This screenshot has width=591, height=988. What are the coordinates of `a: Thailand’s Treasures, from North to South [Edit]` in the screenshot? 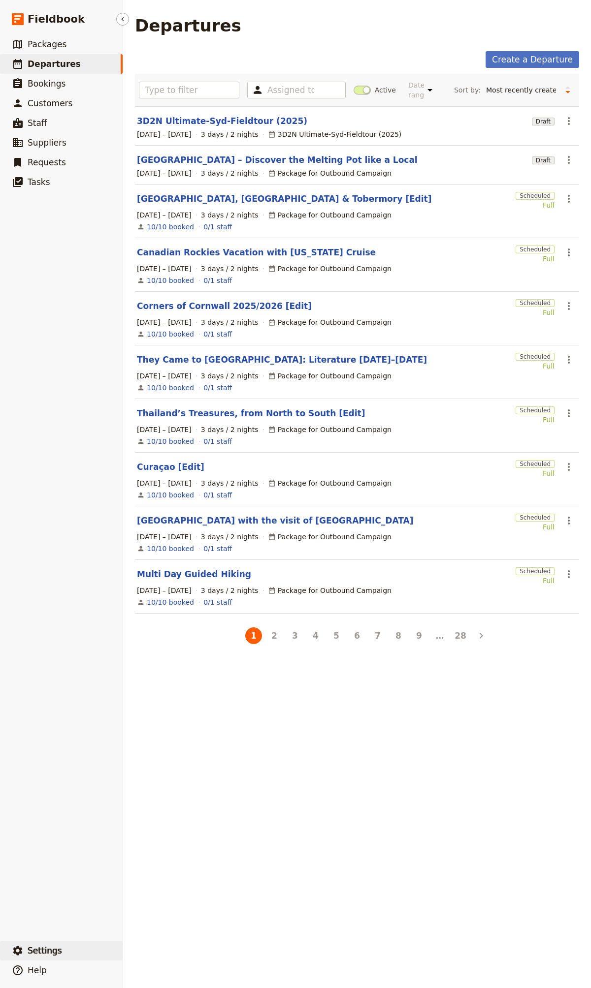 It's located at (251, 413).